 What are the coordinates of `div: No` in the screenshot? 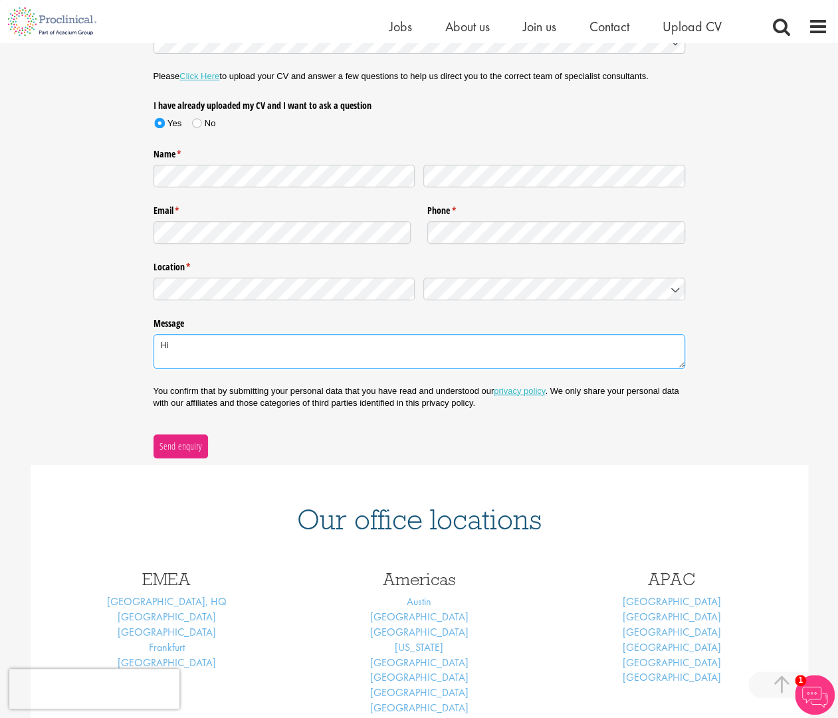 It's located at (210, 124).